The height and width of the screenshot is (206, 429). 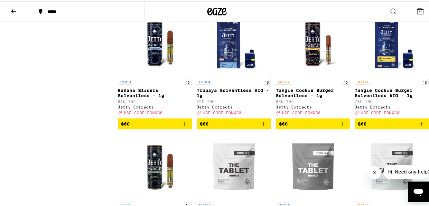 I want to click on img: Jetty Extracts - Banana Sliders Solventless - 1g, so click(x=155, y=42).